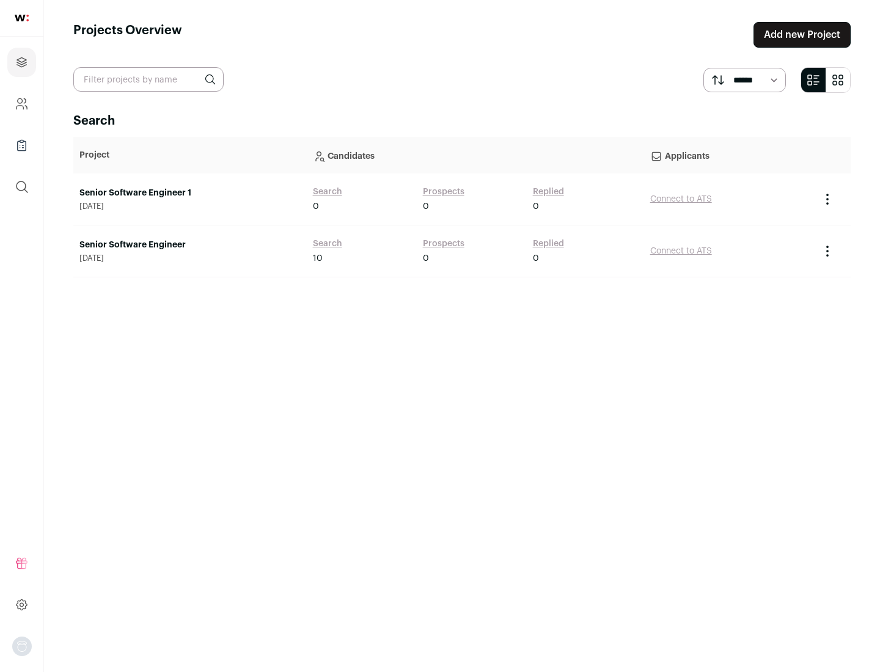 This screenshot has height=672, width=880. What do you see at coordinates (318, 258) in the screenshot?
I see `span: 10` at bounding box center [318, 258].